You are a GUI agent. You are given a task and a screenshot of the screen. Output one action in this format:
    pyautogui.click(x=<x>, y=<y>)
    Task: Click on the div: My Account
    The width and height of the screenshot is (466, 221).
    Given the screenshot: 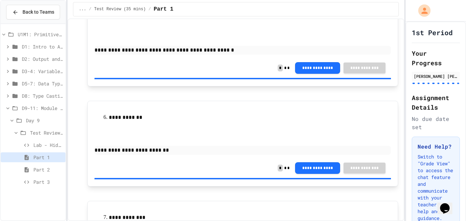 What is the action you would take?
    pyautogui.click(x=422, y=11)
    